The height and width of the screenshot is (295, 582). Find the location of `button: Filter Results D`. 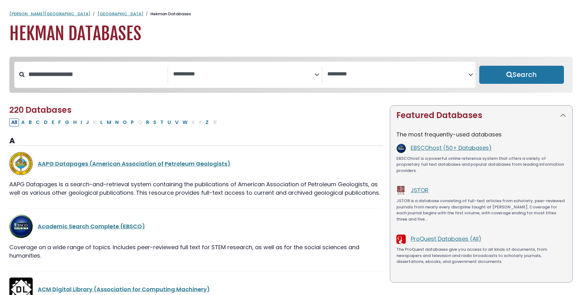

button: Filter Results D is located at coordinates (46, 122).